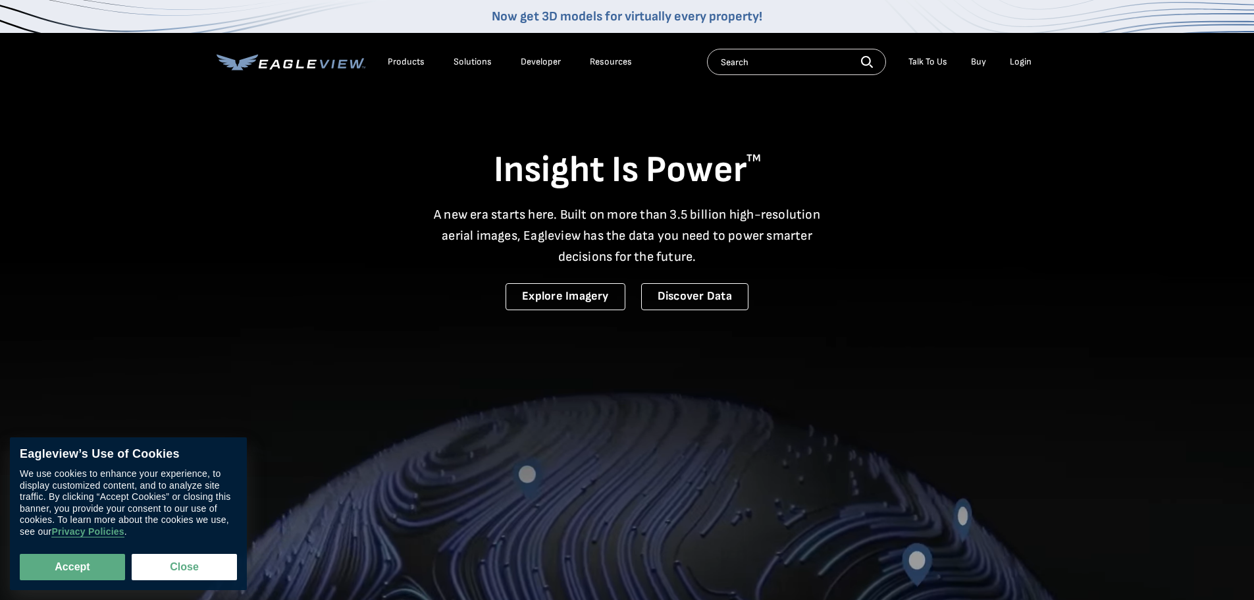 The width and height of the screenshot is (1254, 600). Describe the element at coordinates (754, 158) in the screenshot. I see `sup: TM` at that location.